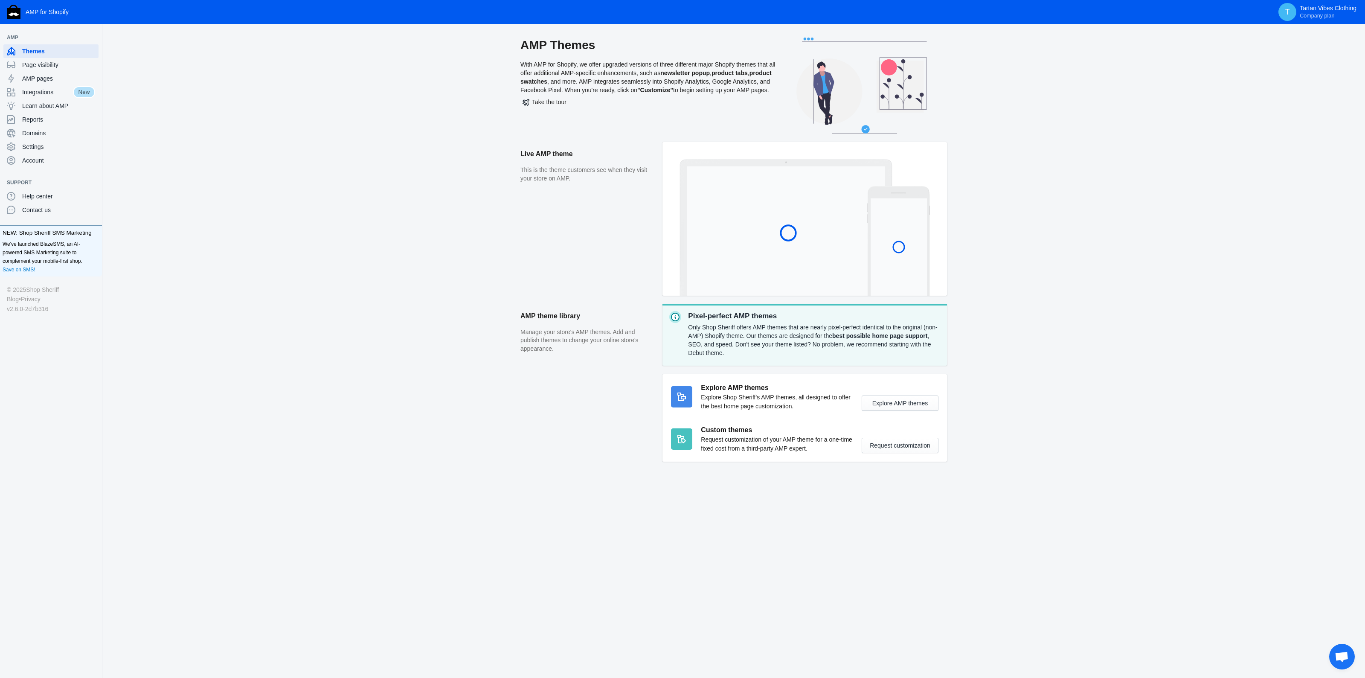 The width and height of the screenshot is (1365, 678). Describe the element at coordinates (880, 336) in the screenshot. I see `strong: best possible home page support` at that location.